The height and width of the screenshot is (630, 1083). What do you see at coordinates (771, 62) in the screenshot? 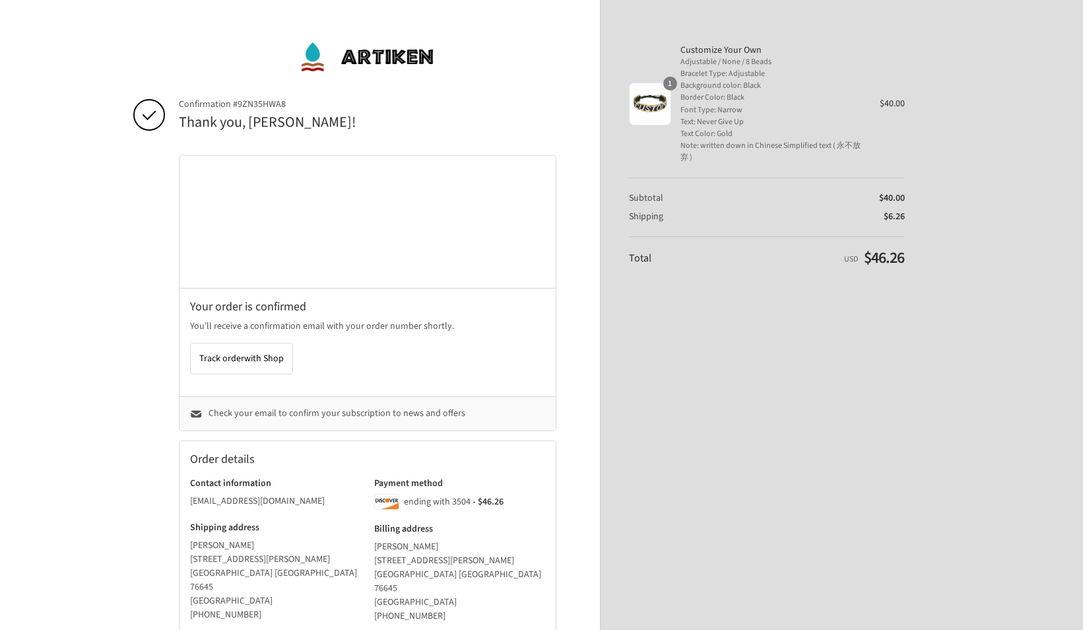
I see `span: Adjustable / None / 8 Beads` at bounding box center [771, 62].